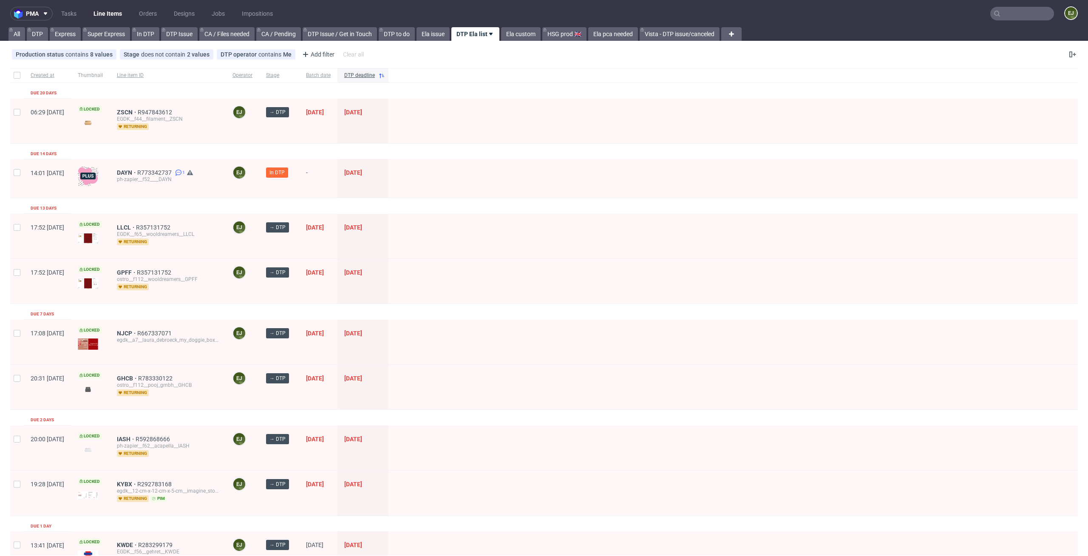  What do you see at coordinates (32, 14) in the screenshot?
I see `span: pma` at bounding box center [32, 14].